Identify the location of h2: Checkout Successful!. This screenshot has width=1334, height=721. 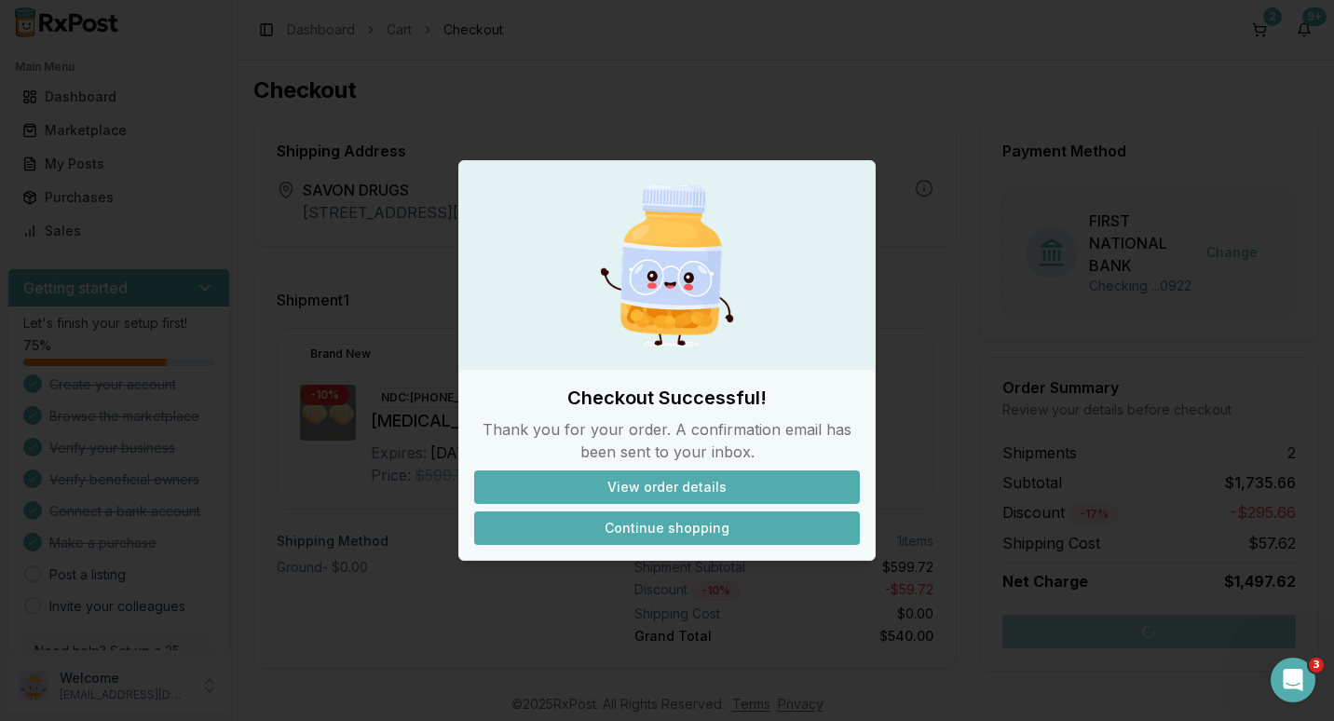
(667, 398).